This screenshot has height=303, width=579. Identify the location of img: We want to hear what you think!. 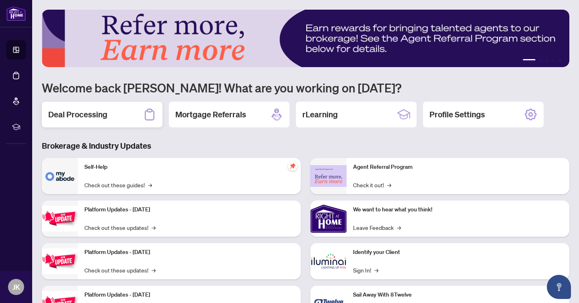
(328, 219).